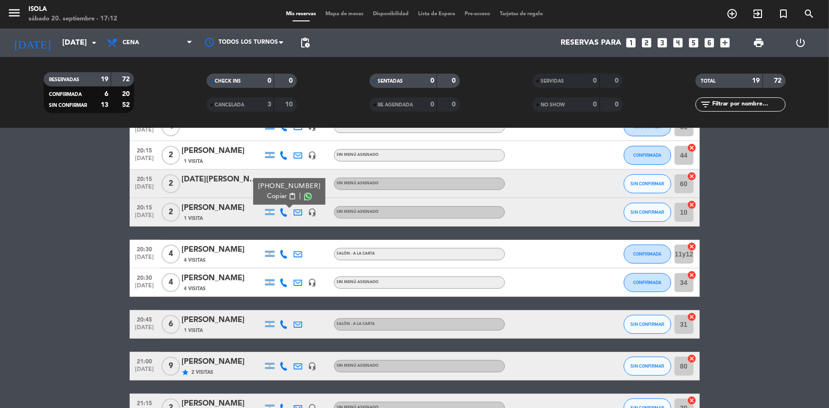 Image resolution: width=829 pixels, height=408 pixels. I want to click on strong: 6, so click(106, 94).